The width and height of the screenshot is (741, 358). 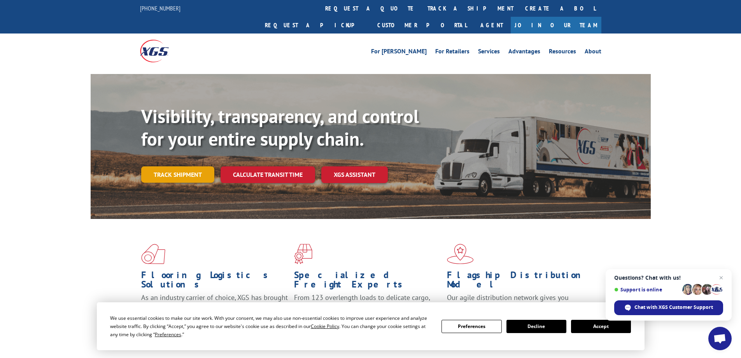 What do you see at coordinates (368, 281) in the screenshot?
I see `h1: Specialized Freight Experts` at bounding box center [368, 281].